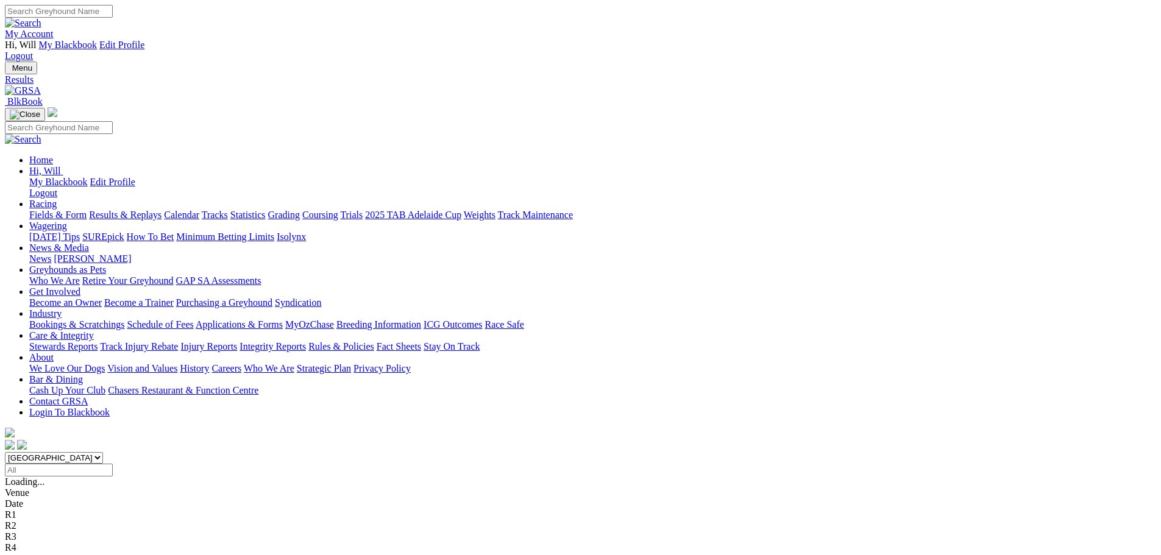 The image size is (1161, 555). What do you see at coordinates (128, 280) in the screenshot?
I see `a: Retire Your Greyhound` at bounding box center [128, 280].